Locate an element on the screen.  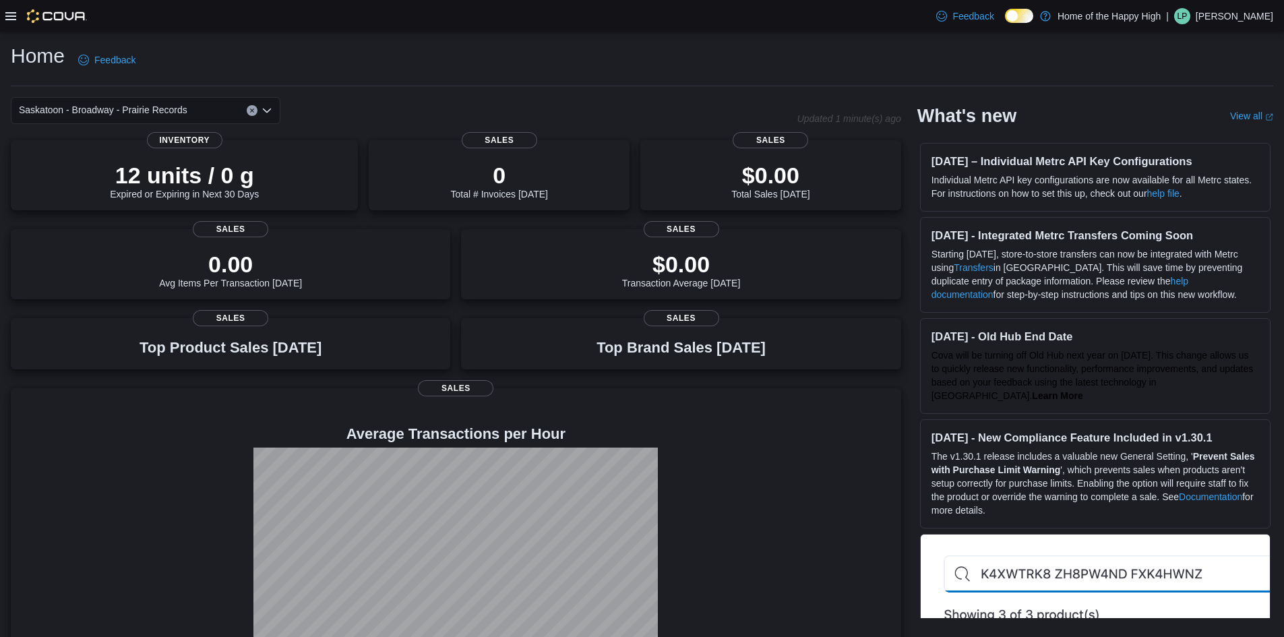
span: Dark Mode is located at coordinates (1005, 23).